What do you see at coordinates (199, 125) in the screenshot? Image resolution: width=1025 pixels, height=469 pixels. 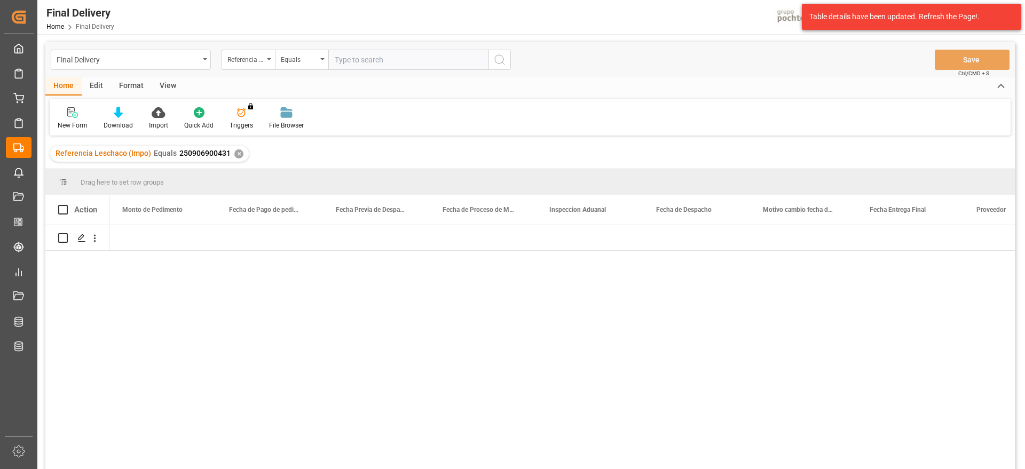 I see `div: Quick Add` at bounding box center [199, 125].